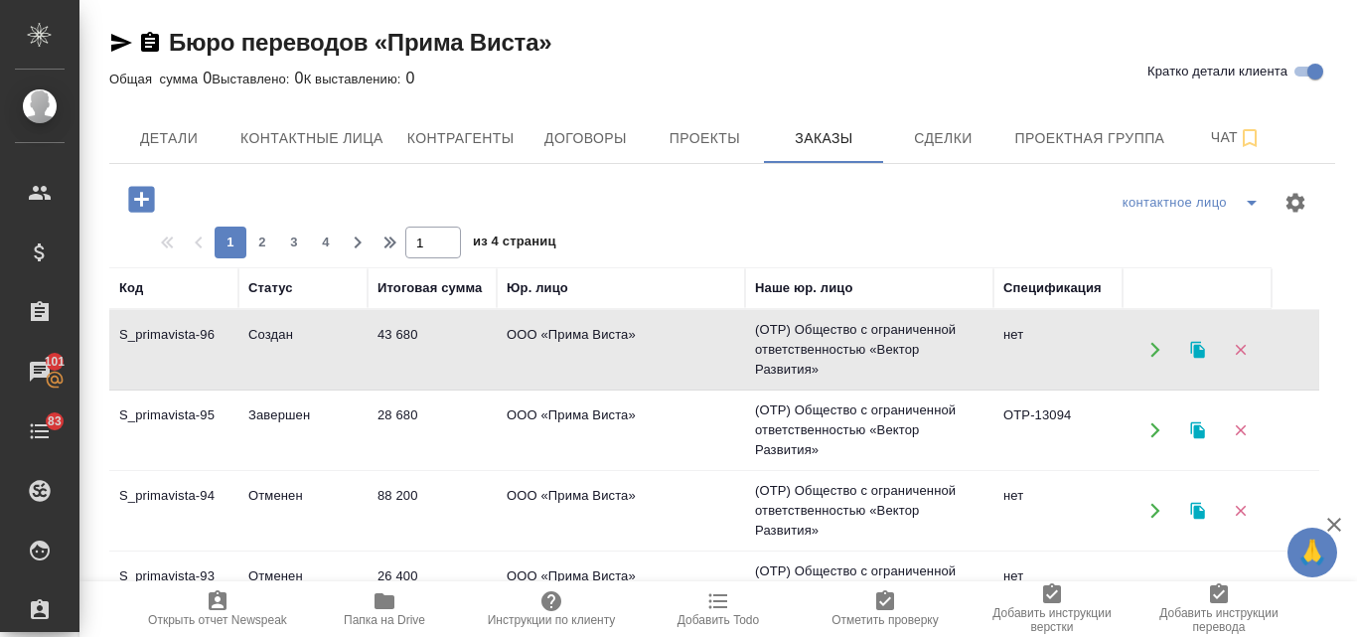 The height and width of the screenshot is (637, 1357). What do you see at coordinates (218, 609) in the screenshot?
I see `button: Открыть отчет Newspeak` at bounding box center [218, 609].